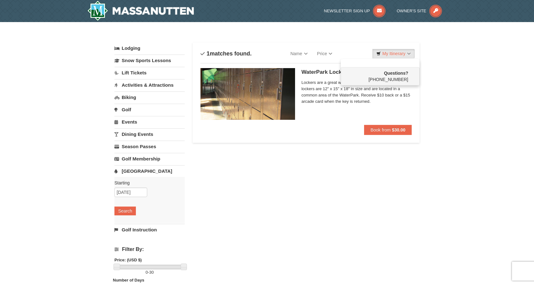 The width and height of the screenshot is (534, 285). I want to click on span: Book from, so click(381, 130).